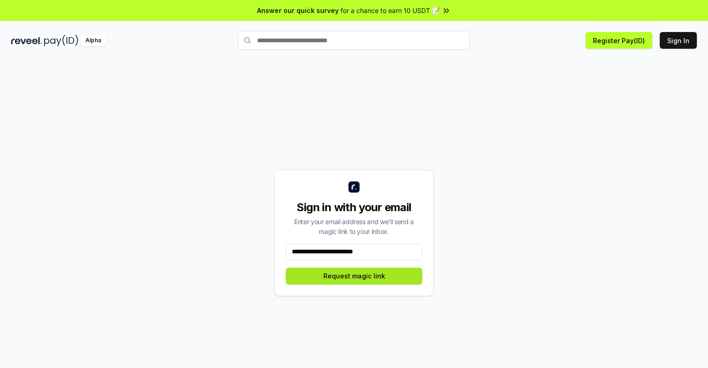 The height and width of the screenshot is (368, 708). I want to click on img: pay_id, so click(61, 40).